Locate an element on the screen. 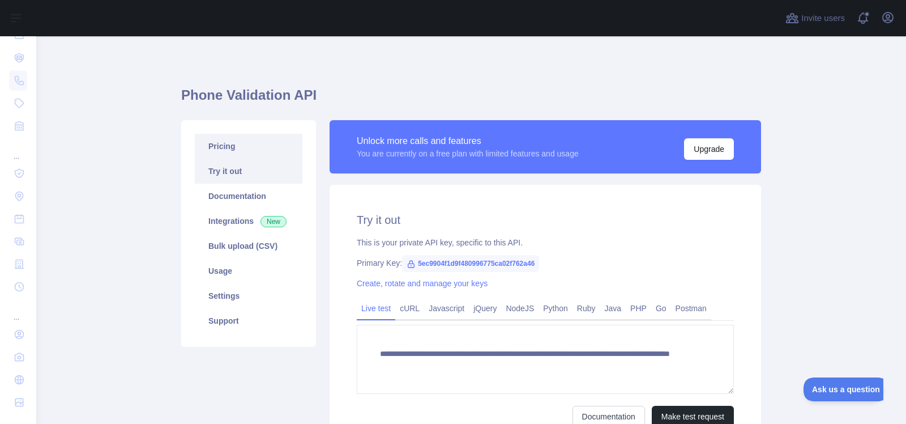  span: New is located at coordinates (273, 221).